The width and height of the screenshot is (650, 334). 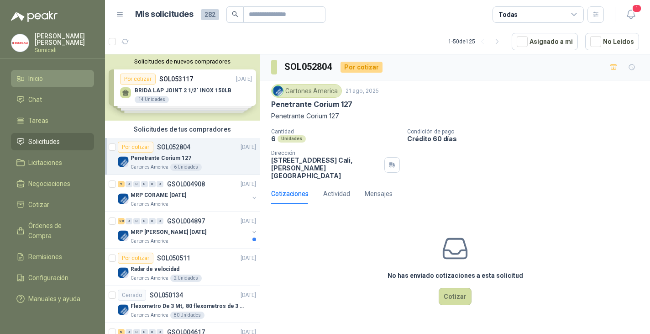 I want to click on div: Todas, so click(x=508, y=15).